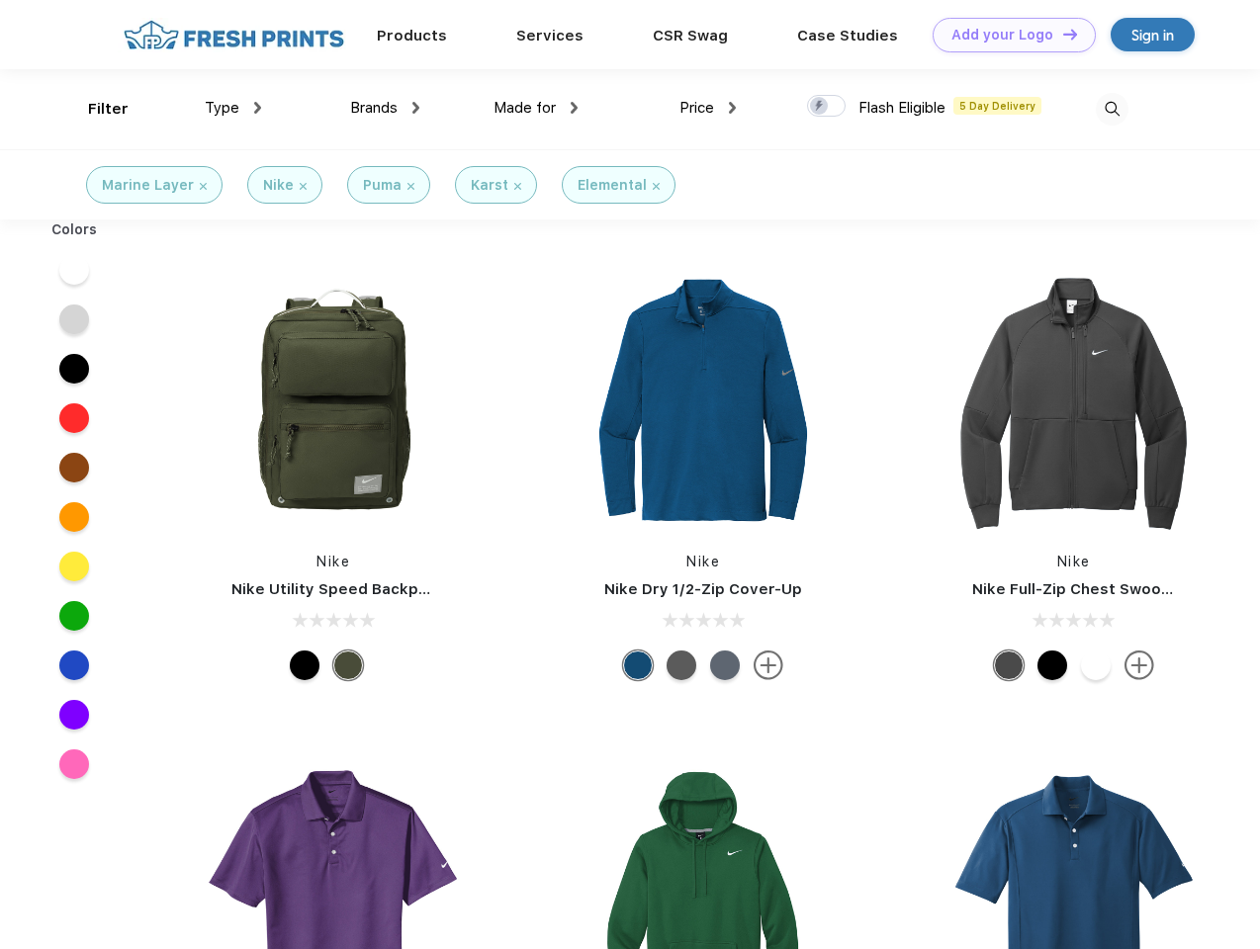 The height and width of the screenshot is (949, 1260). Describe the element at coordinates (411, 36) in the screenshot. I see `a: Products` at that location.